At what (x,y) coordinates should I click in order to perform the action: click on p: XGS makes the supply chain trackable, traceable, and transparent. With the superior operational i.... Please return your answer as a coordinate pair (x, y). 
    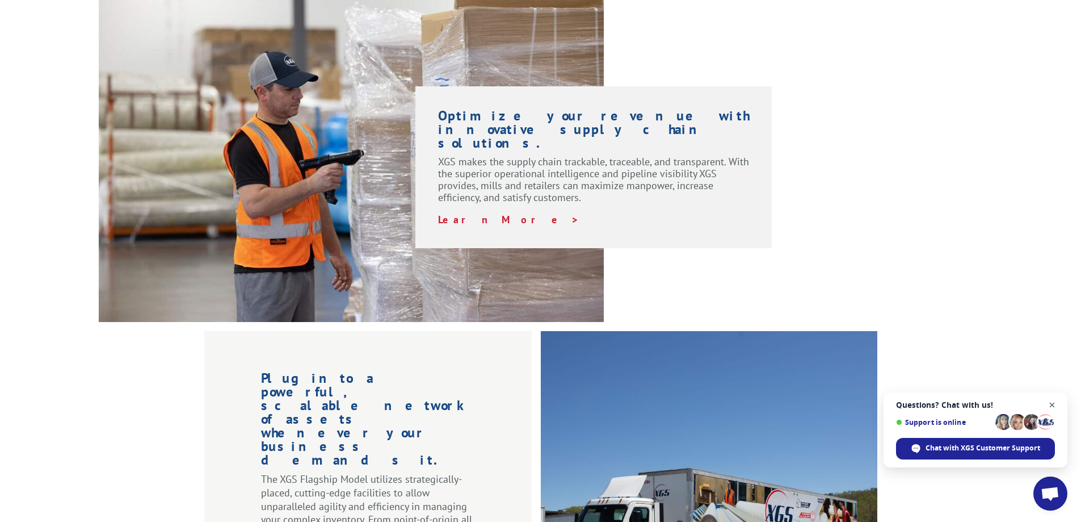
    Looking at the image, I should click on (594, 184).